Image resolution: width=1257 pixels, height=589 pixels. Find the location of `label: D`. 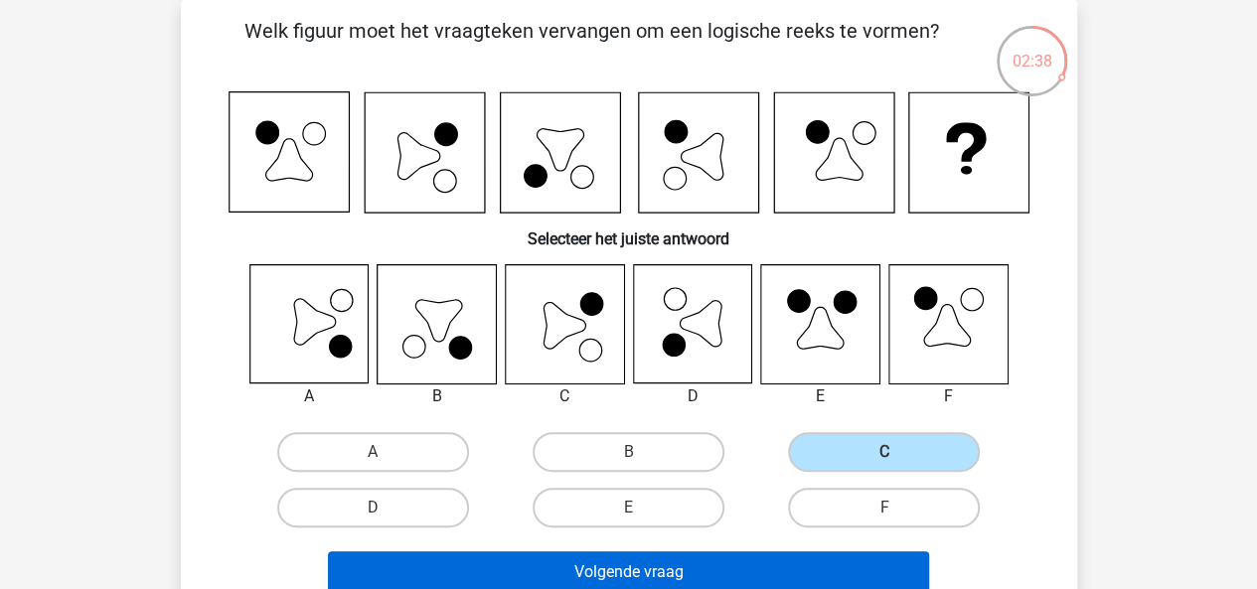

label: D is located at coordinates (373, 508).